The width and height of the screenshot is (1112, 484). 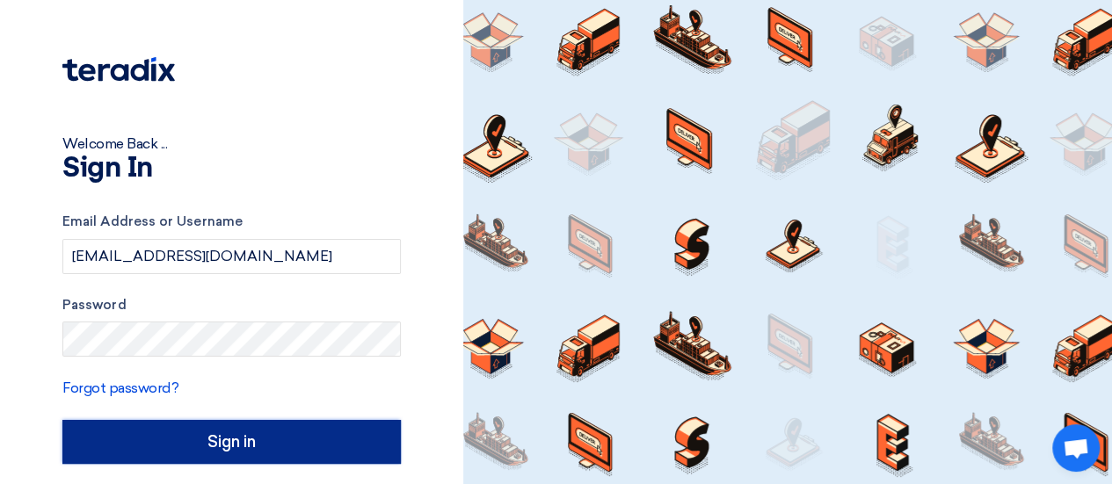 I want to click on a: Forgot password?, so click(x=120, y=388).